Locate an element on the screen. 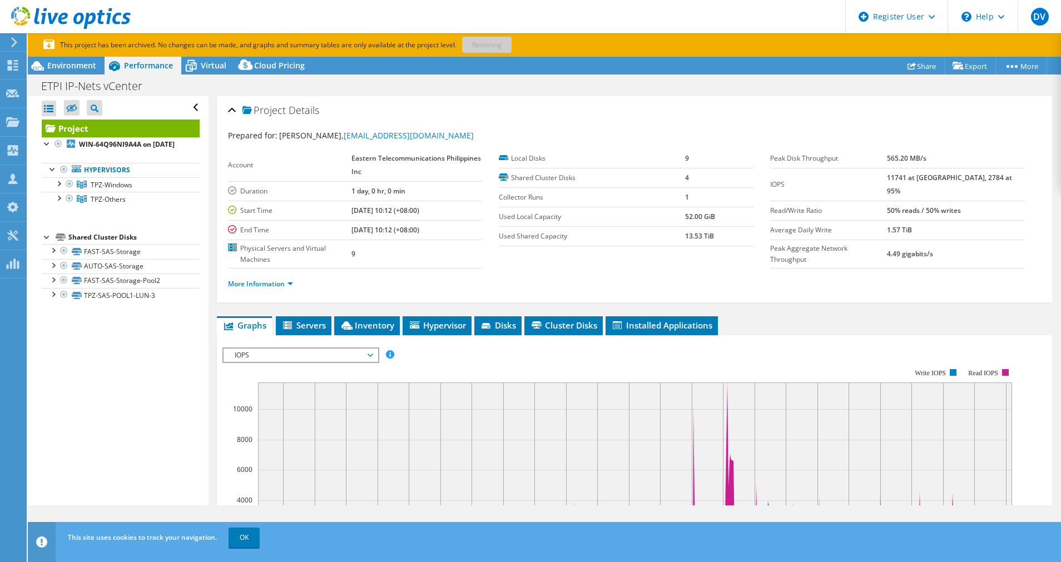 Image resolution: width=1061 pixels, height=562 pixels. label: Used Local Capacity is located at coordinates (592, 217).